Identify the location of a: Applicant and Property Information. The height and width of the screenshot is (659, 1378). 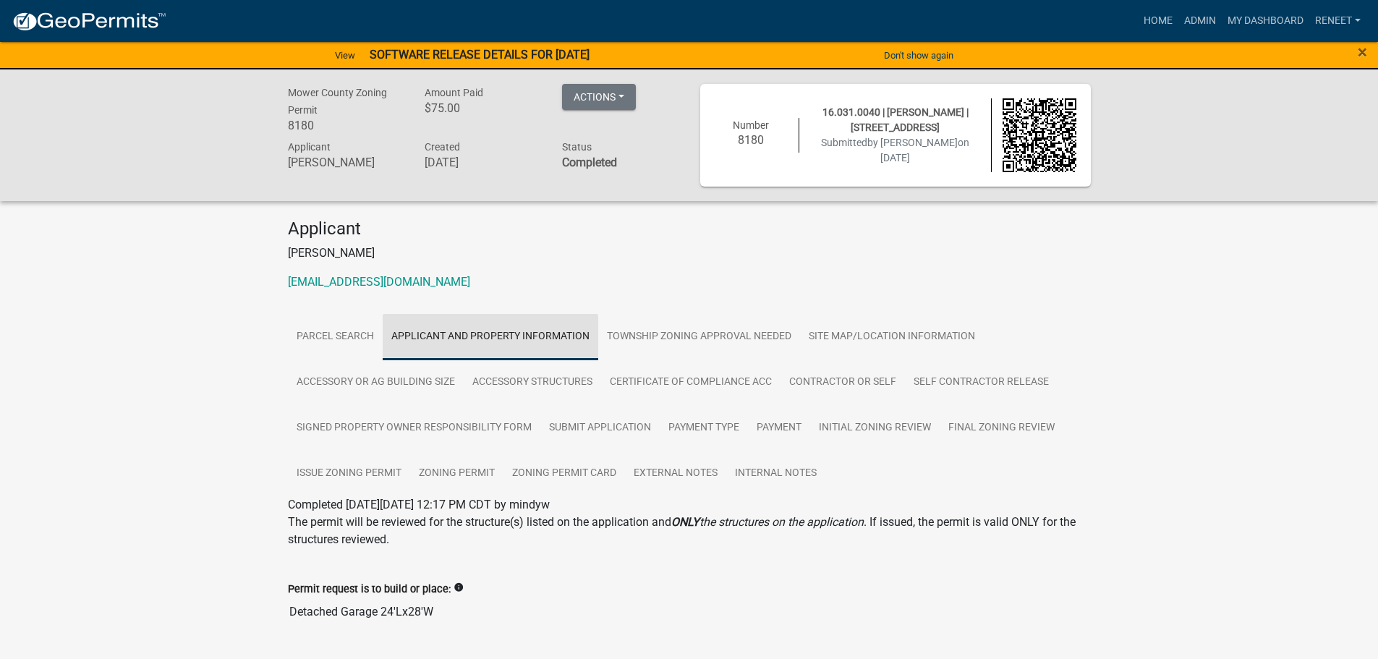
(490, 337).